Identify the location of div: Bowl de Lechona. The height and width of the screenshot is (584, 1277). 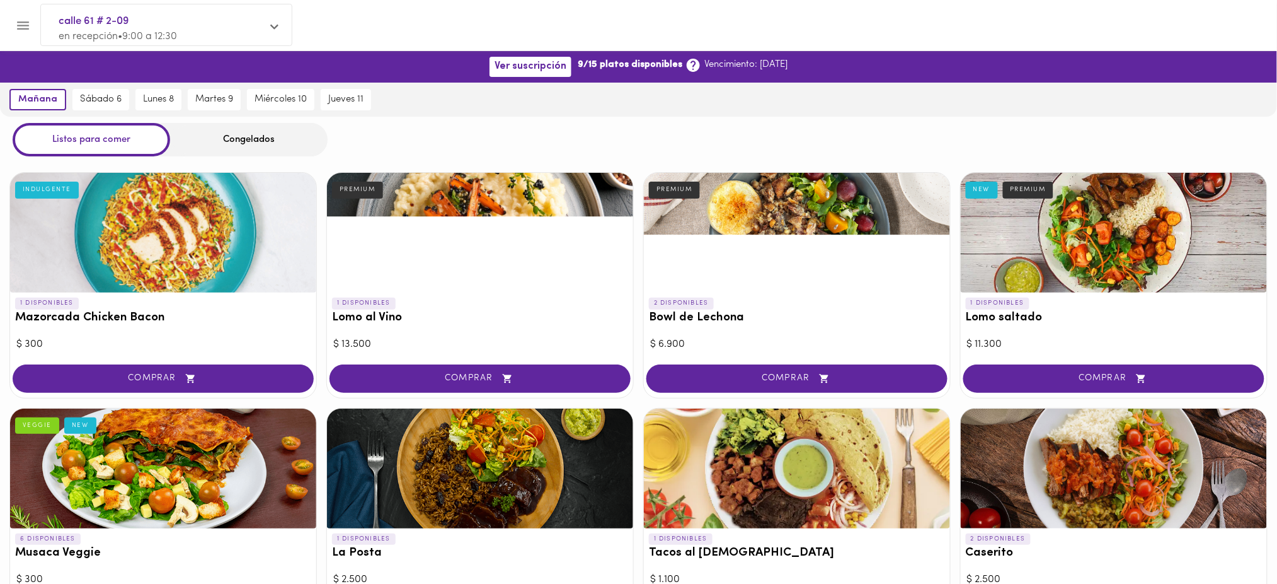
(797, 233).